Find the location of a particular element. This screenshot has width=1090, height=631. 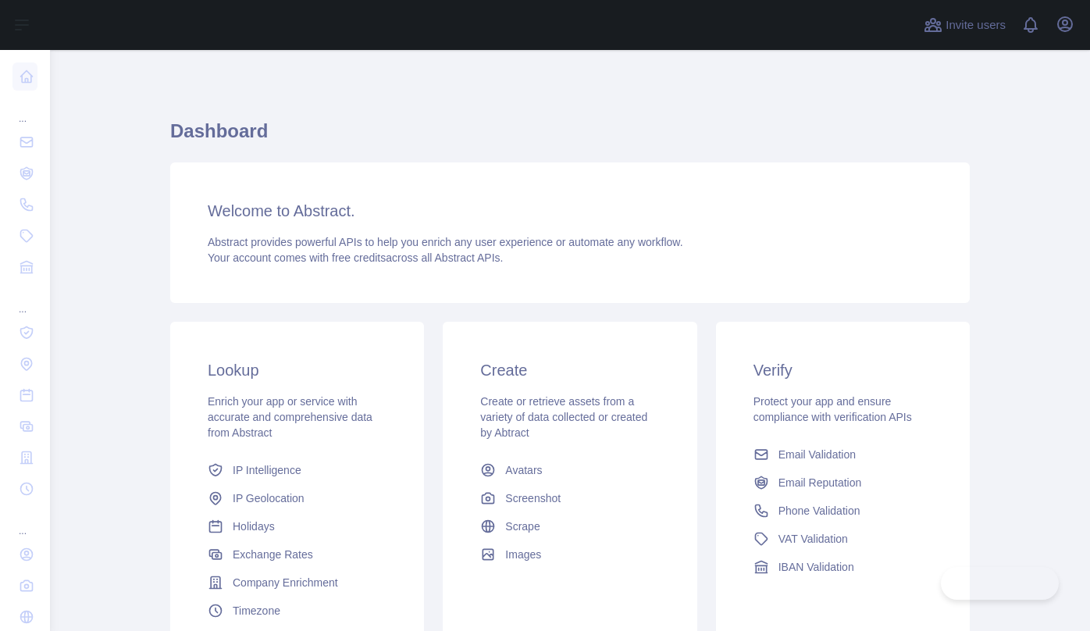

span: Email Validation is located at coordinates (817, 455).